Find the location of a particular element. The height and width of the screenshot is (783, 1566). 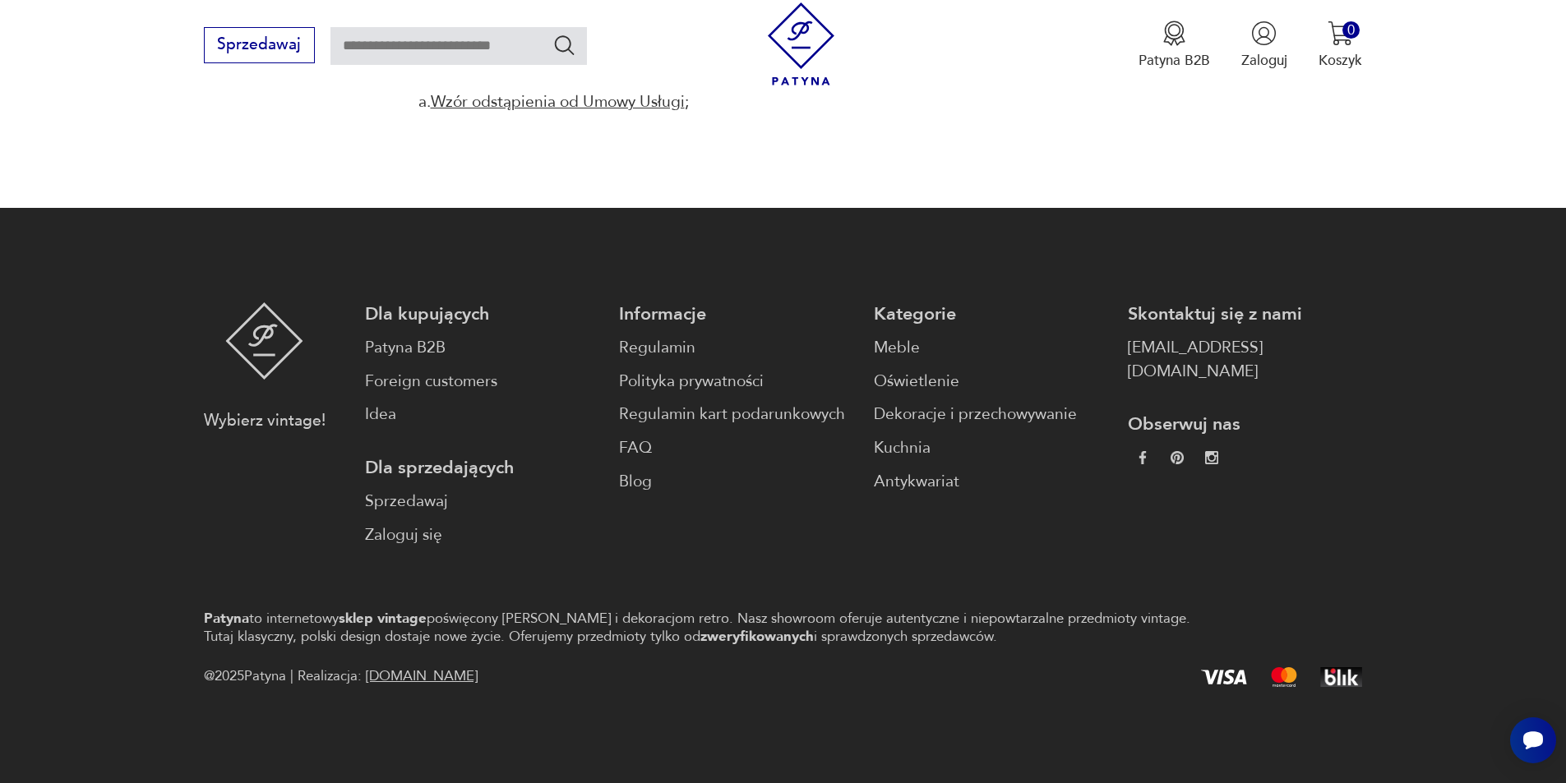

button: Szukaj is located at coordinates (564, 44).